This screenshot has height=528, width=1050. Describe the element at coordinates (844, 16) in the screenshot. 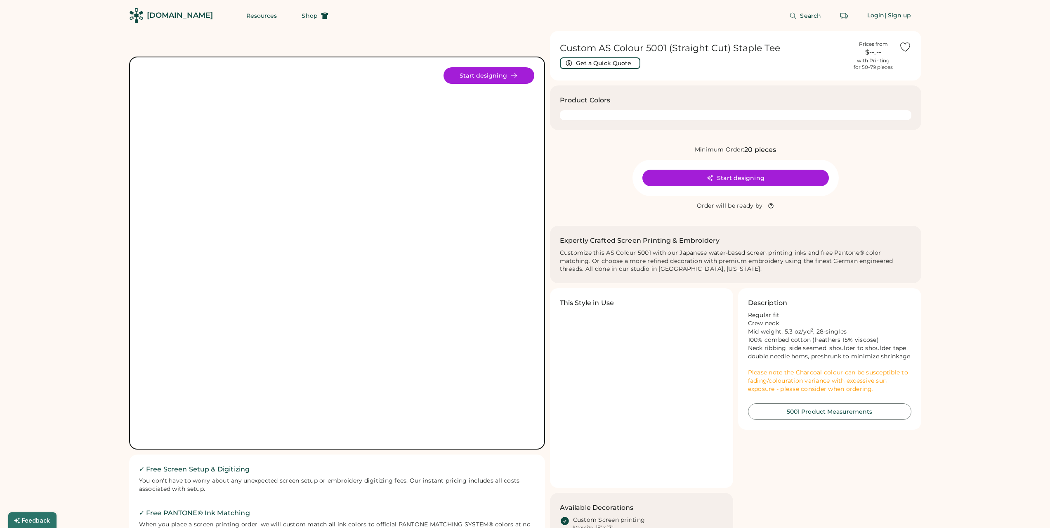

I see `button: Retrieve an order` at that location.